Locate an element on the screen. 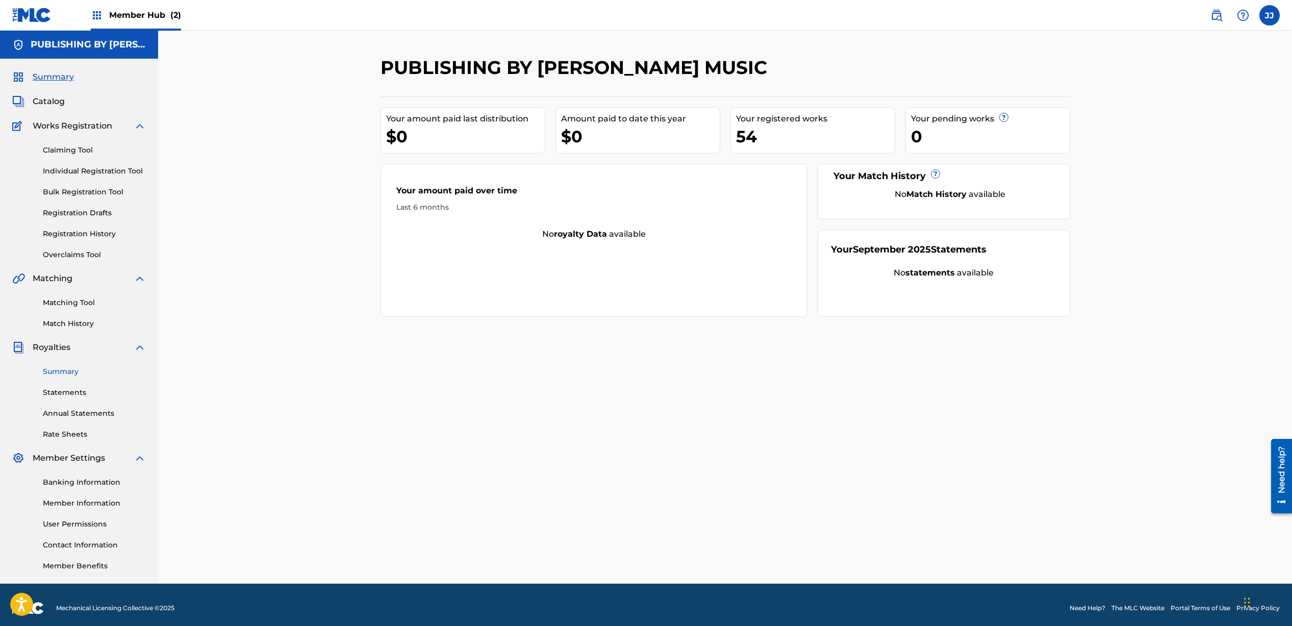 Image resolution: width=1292 pixels, height=626 pixels. img: Summary is located at coordinates (18, 77).